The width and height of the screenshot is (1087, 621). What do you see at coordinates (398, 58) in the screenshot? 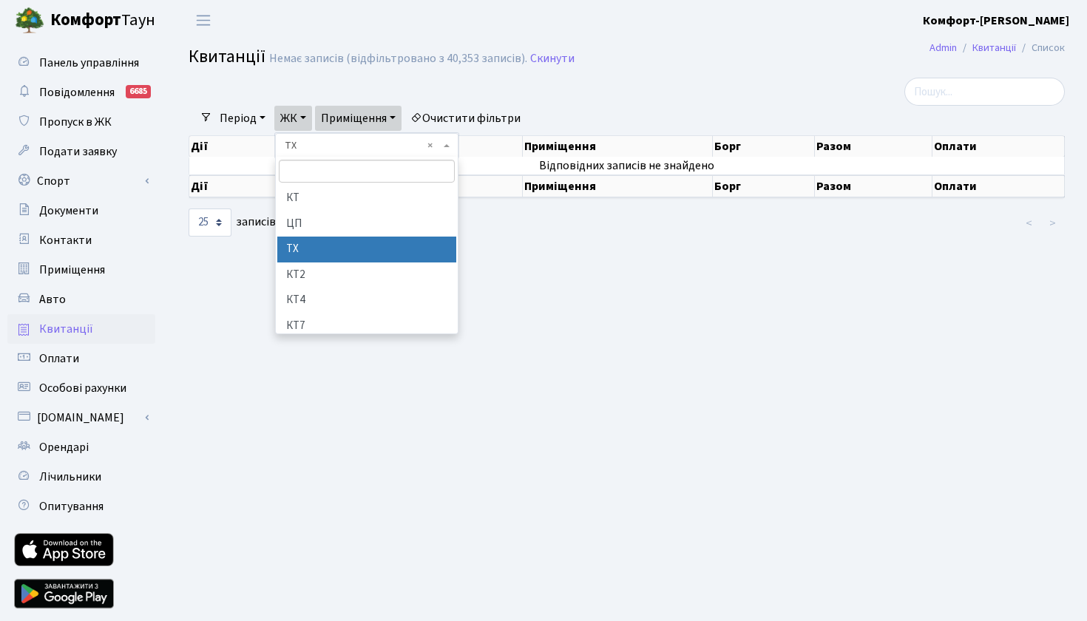
I see `div: Немає записів (відфільтровано з 40,353 записів).` at bounding box center [398, 58].